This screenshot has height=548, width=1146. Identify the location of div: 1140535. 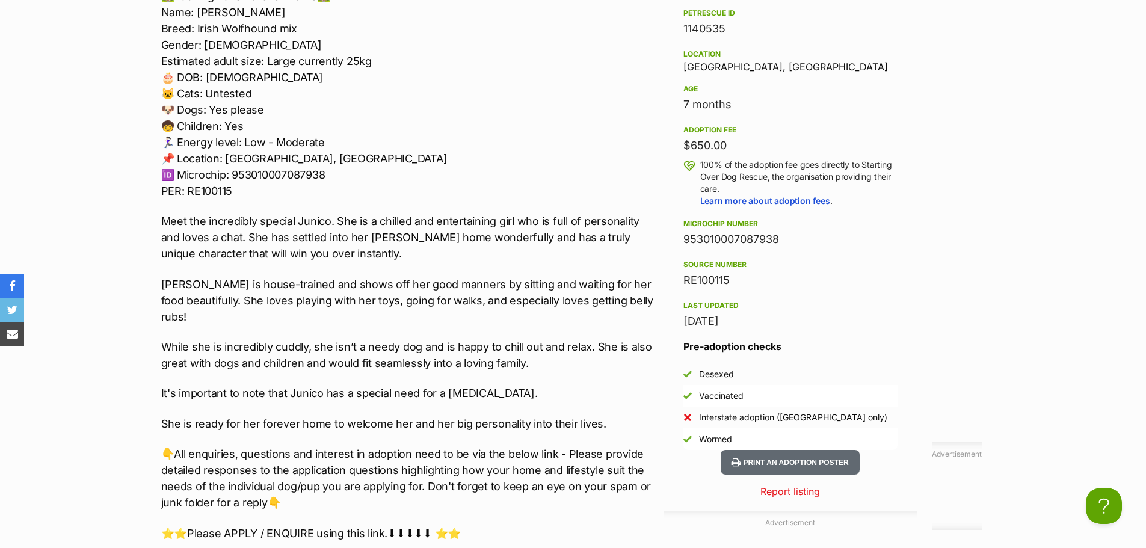
(790, 29).